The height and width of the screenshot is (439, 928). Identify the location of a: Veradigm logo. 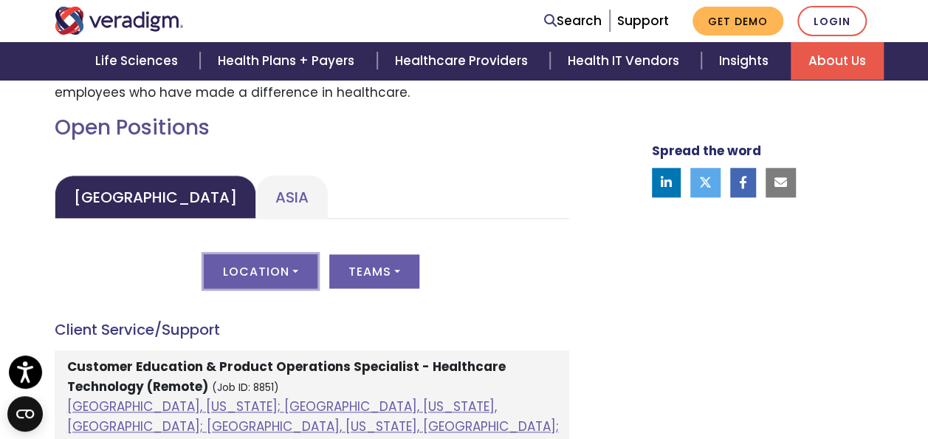
(119, 21).